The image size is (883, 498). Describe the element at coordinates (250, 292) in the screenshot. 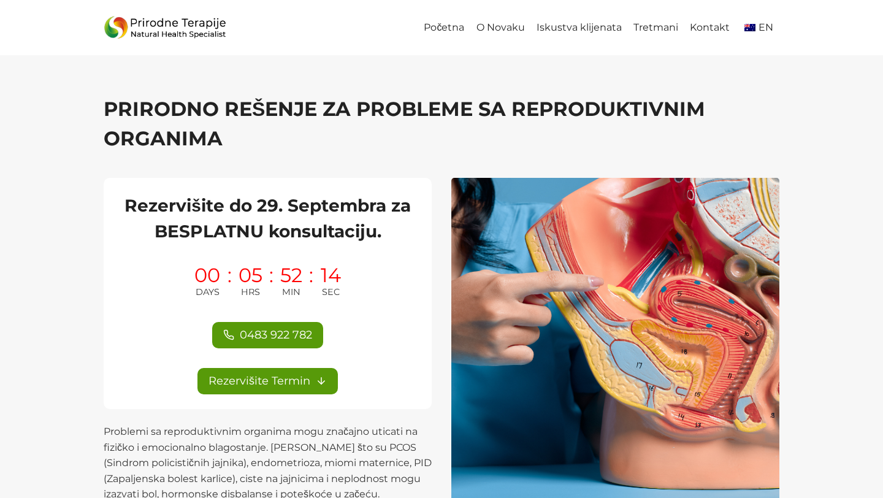

I see `span: HRS` at that location.